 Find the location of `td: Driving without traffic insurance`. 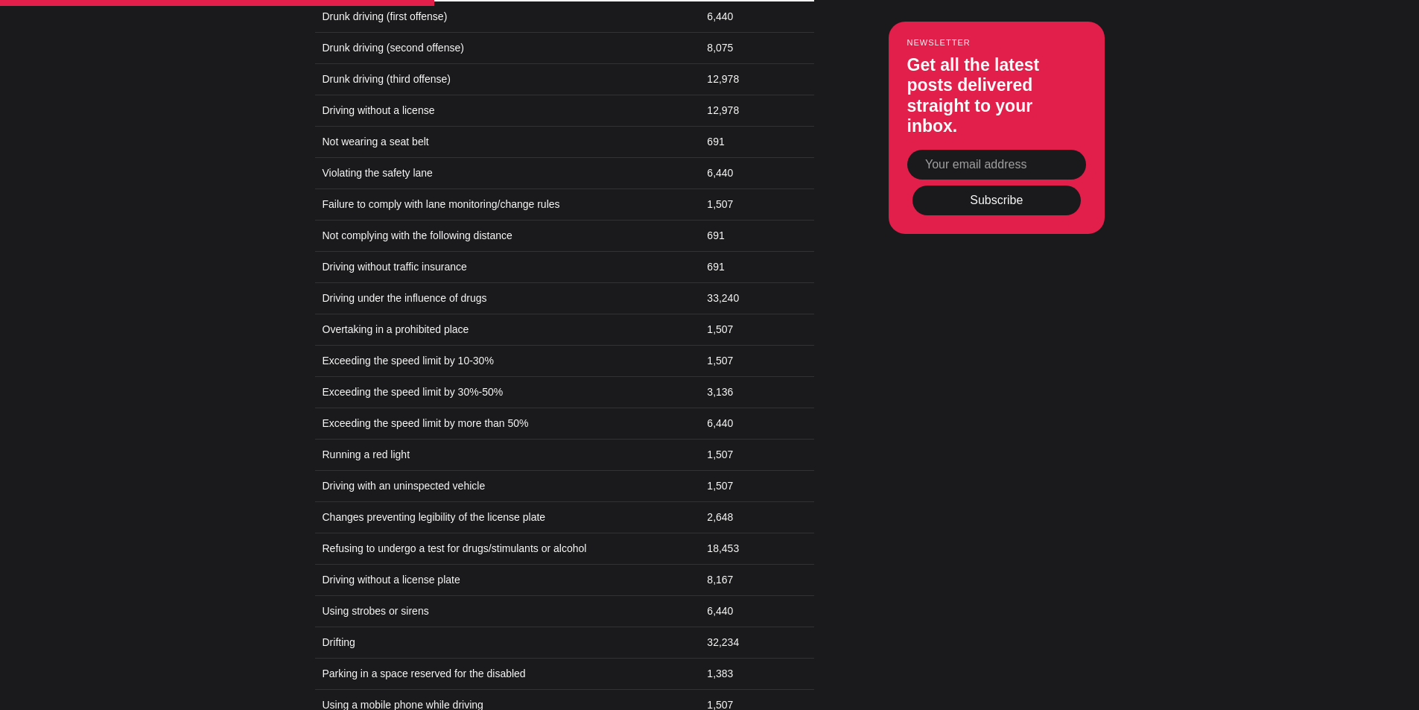

td: Driving without traffic insurance is located at coordinates (506, 267).